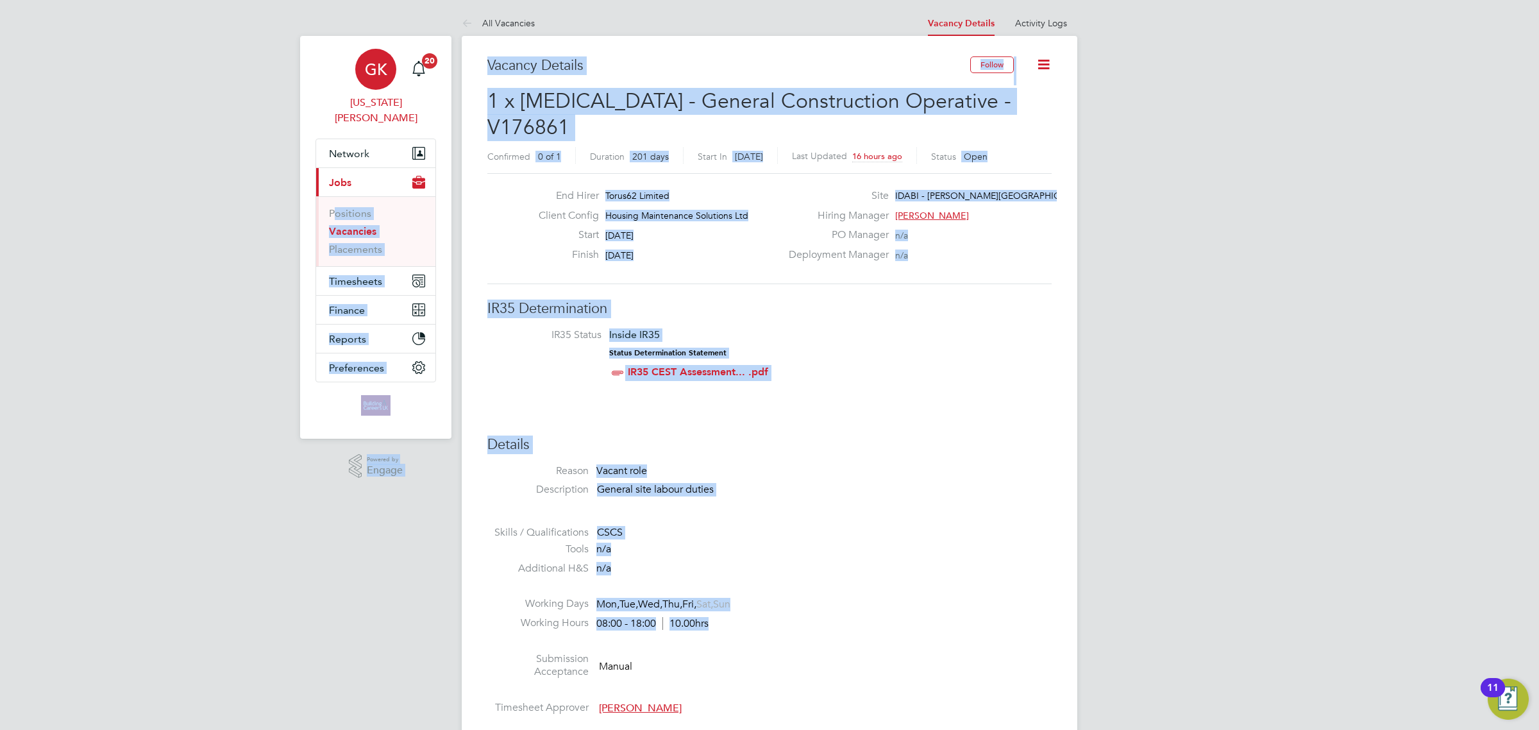 Image resolution: width=1539 pixels, height=730 pixels. What do you see at coordinates (350, 213) in the screenshot?
I see `a: Positions` at bounding box center [350, 213].